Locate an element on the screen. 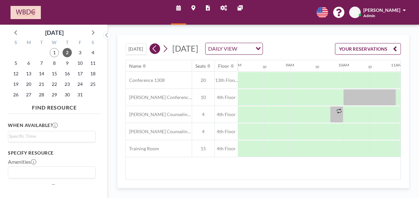 This screenshot has height=198, width=419. h4: FIND RESOURCE is located at coordinates (54, 106).